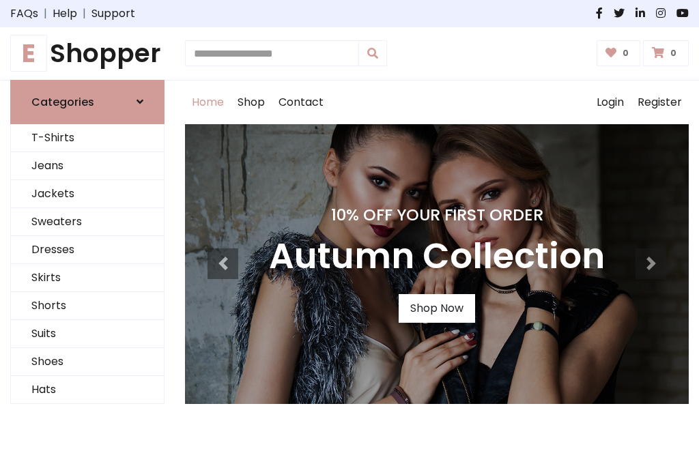  I want to click on a: Login, so click(611, 102).